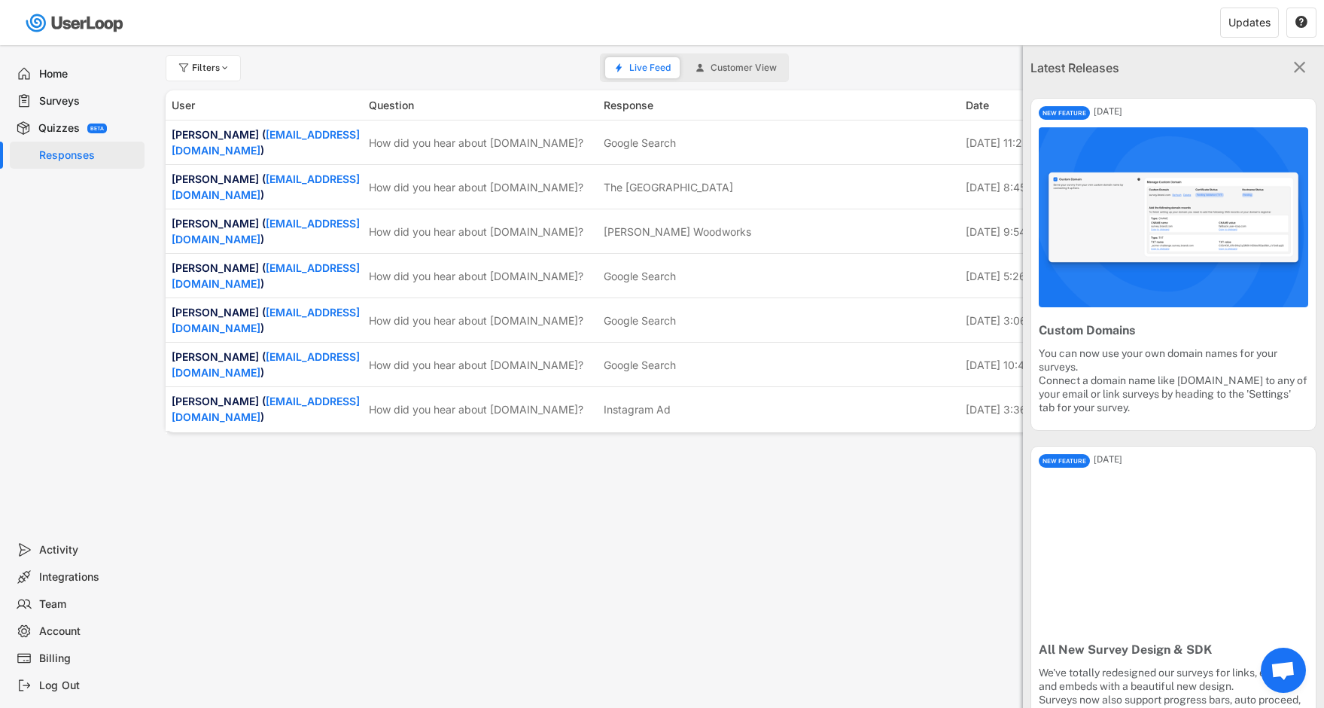 The image size is (1324, 708). I want to click on button: Customer View, so click(736, 68).